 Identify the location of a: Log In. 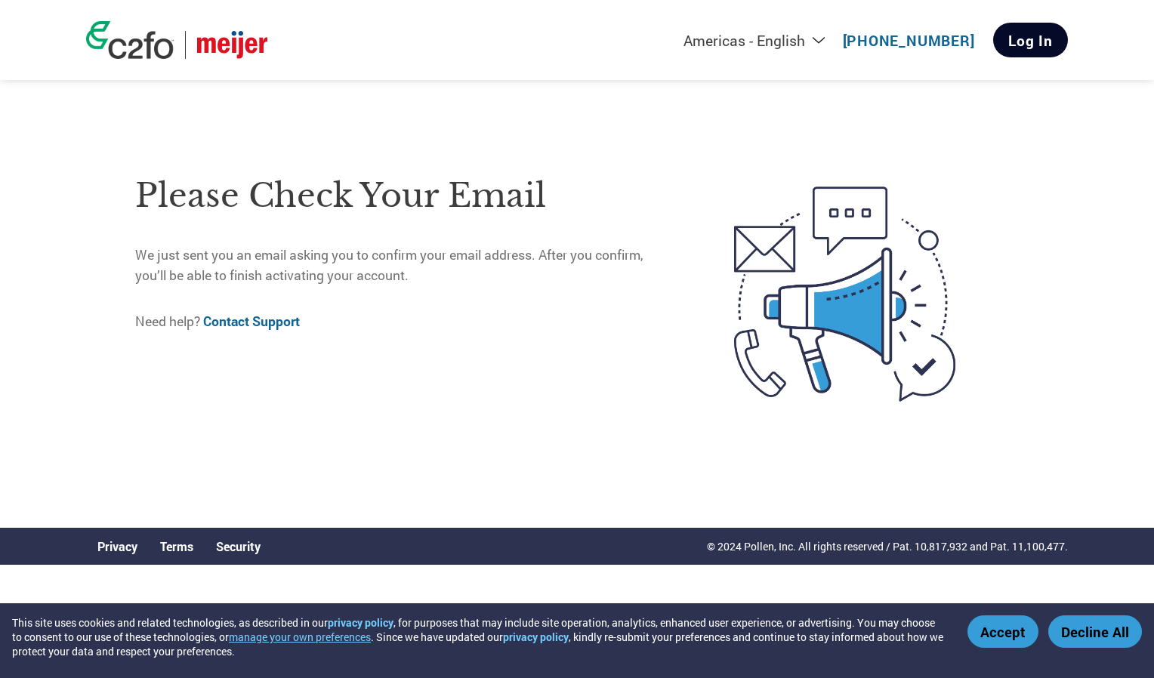
(1030, 40).